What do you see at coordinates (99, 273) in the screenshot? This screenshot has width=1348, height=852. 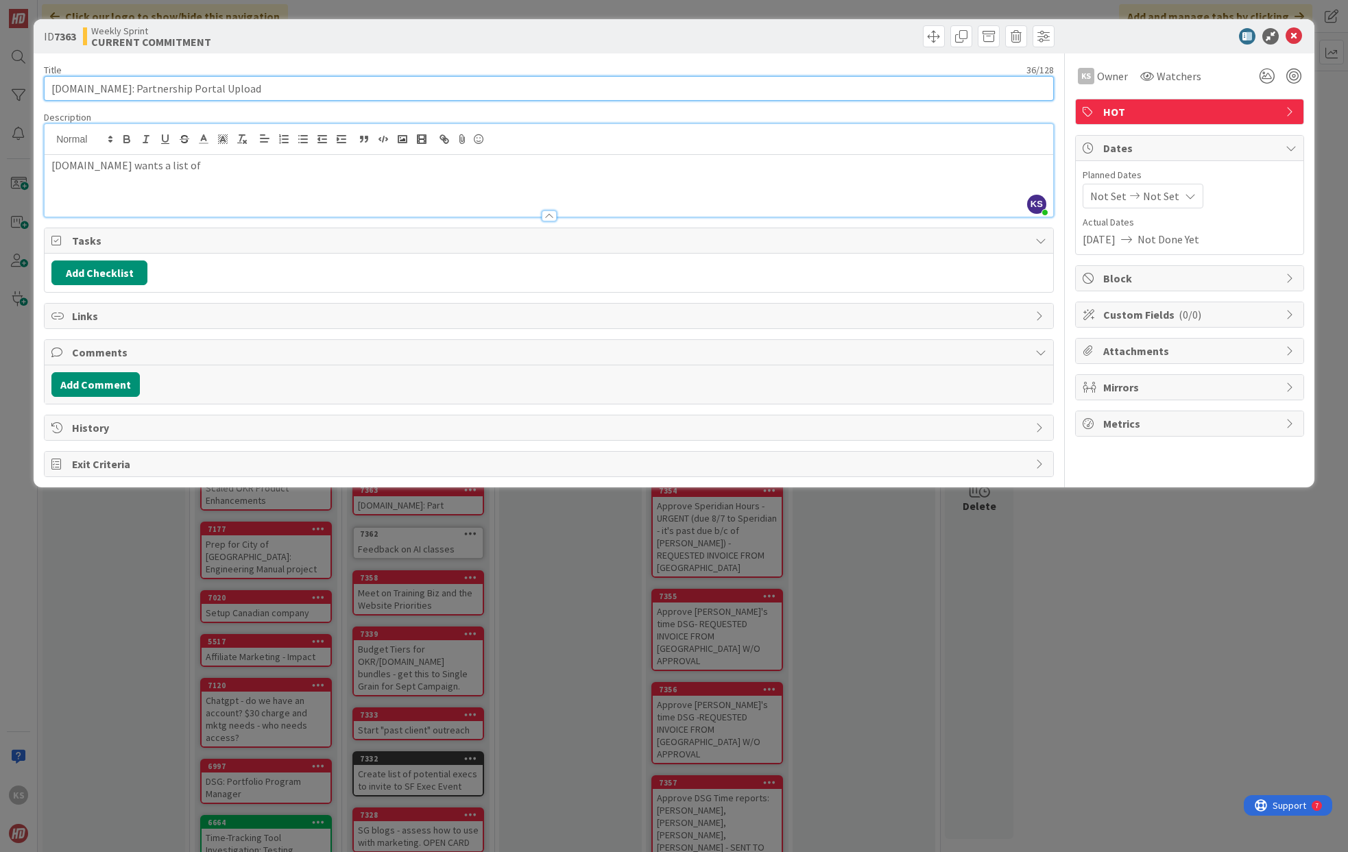 I see `button: Add Checklist` at bounding box center [99, 273].